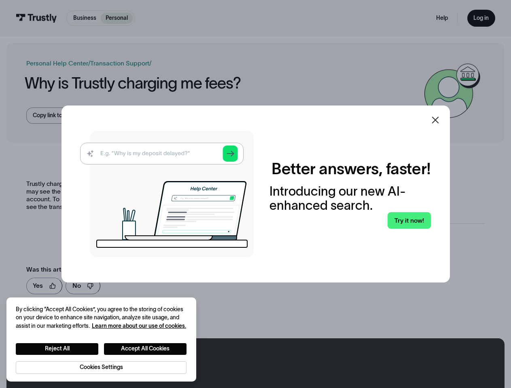 The image size is (511, 388). What do you see at coordinates (145, 349) in the screenshot?
I see `button: Accept All Cookies` at bounding box center [145, 349].